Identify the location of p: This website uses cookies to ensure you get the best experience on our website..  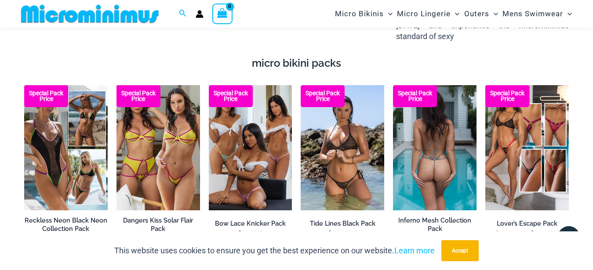
(274, 251).